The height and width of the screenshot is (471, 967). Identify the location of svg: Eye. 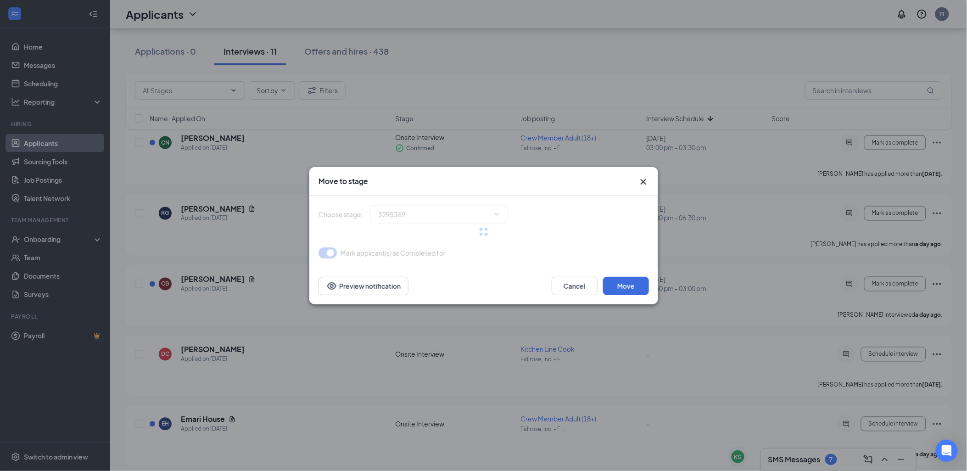
(332, 286).